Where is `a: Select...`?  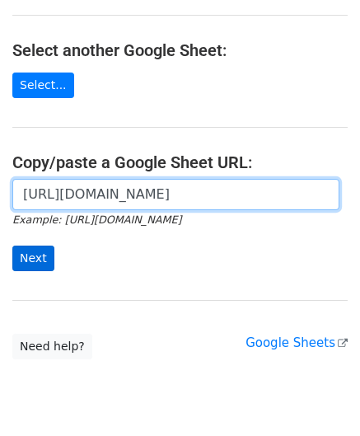 a: Select... is located at coordinates (43, 85).